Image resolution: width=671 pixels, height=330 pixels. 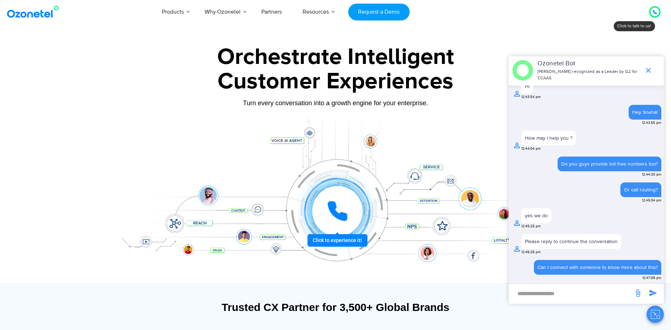 I want to click on span: 12:44:30 pm, so click(x=651, y=174).